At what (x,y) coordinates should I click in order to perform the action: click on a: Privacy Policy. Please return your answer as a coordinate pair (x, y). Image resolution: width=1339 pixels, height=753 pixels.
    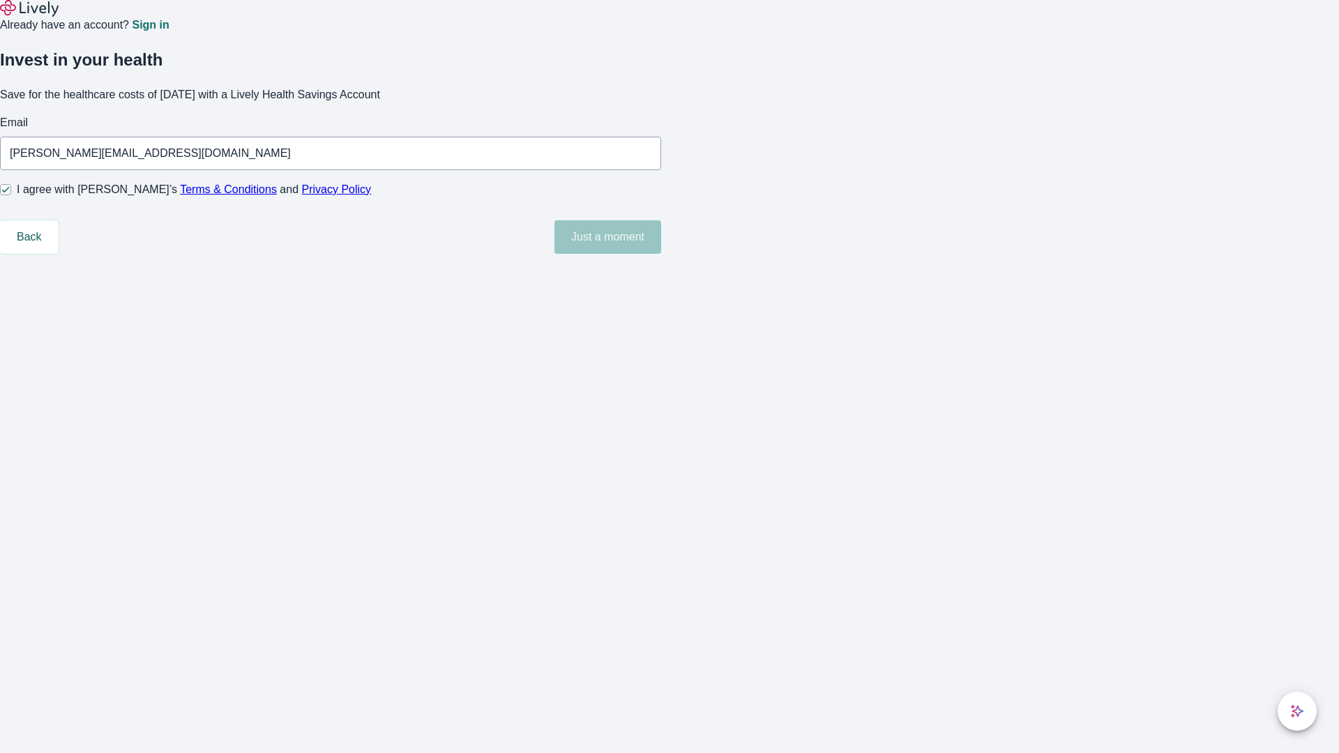
    Looking at the image, I should click on (337, 189).